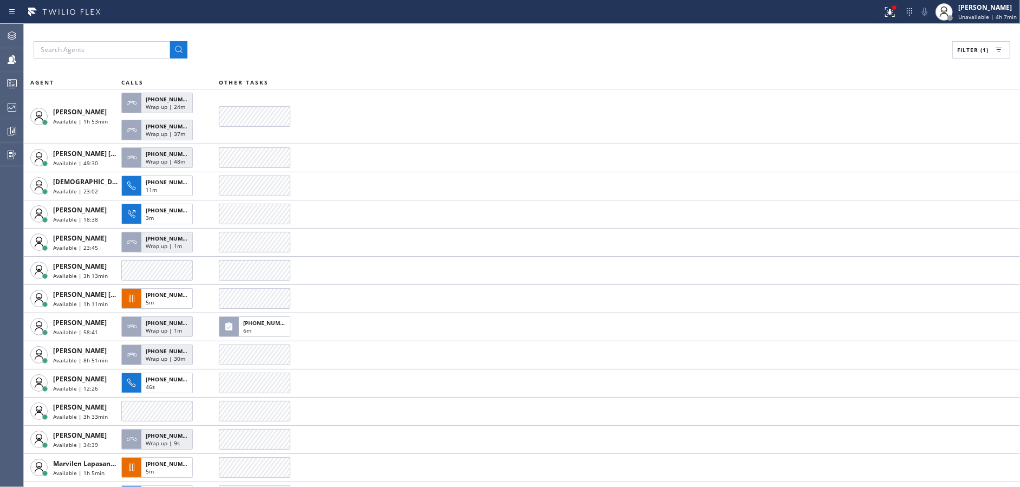  Describe the element at coordinates (86, 463) in the screenshot. I see `span: Marvilen Lapasanda` at that location.